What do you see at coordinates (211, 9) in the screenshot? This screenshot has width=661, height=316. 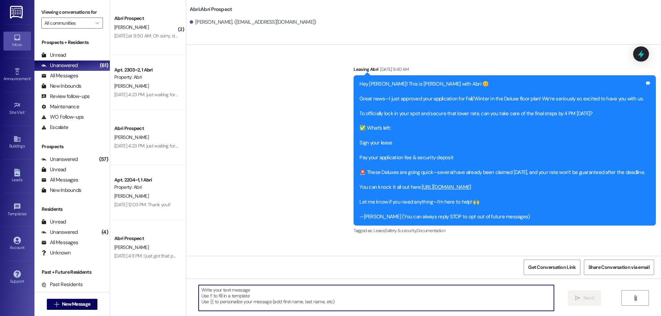 I see `b: Abri: Abri Prospect` at bounding box center [211, 9].